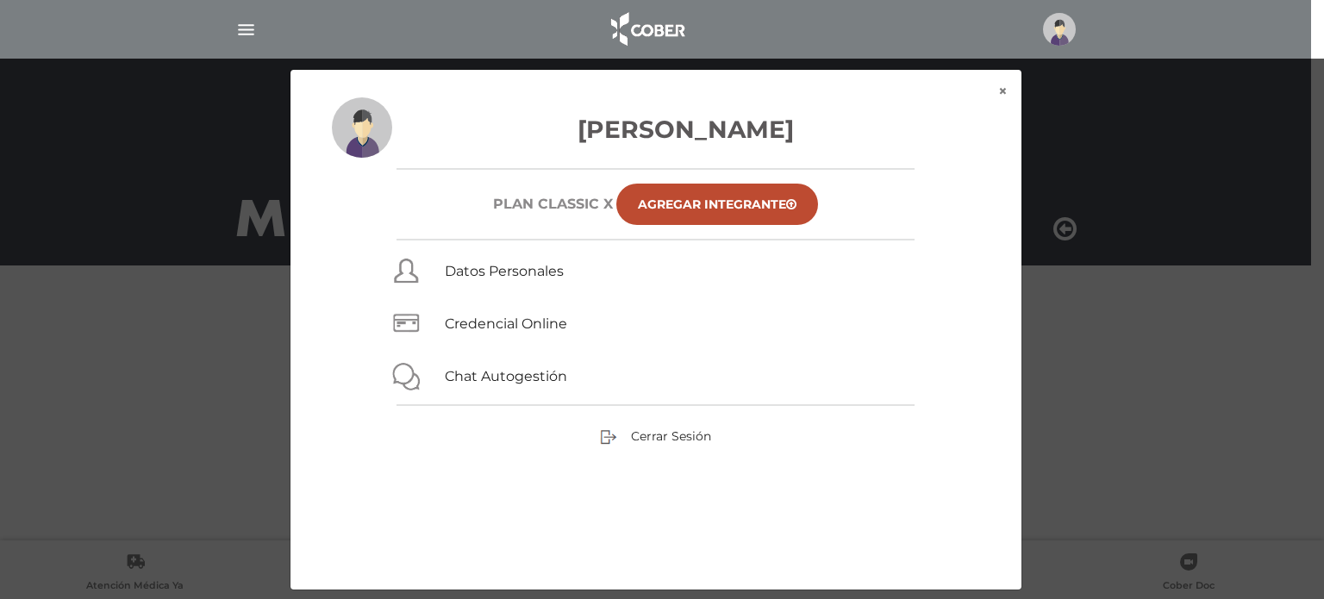 The height and width of the screenshot is (599, 1324). I want to click on a: Agregar Integrante, so click(717, 204).